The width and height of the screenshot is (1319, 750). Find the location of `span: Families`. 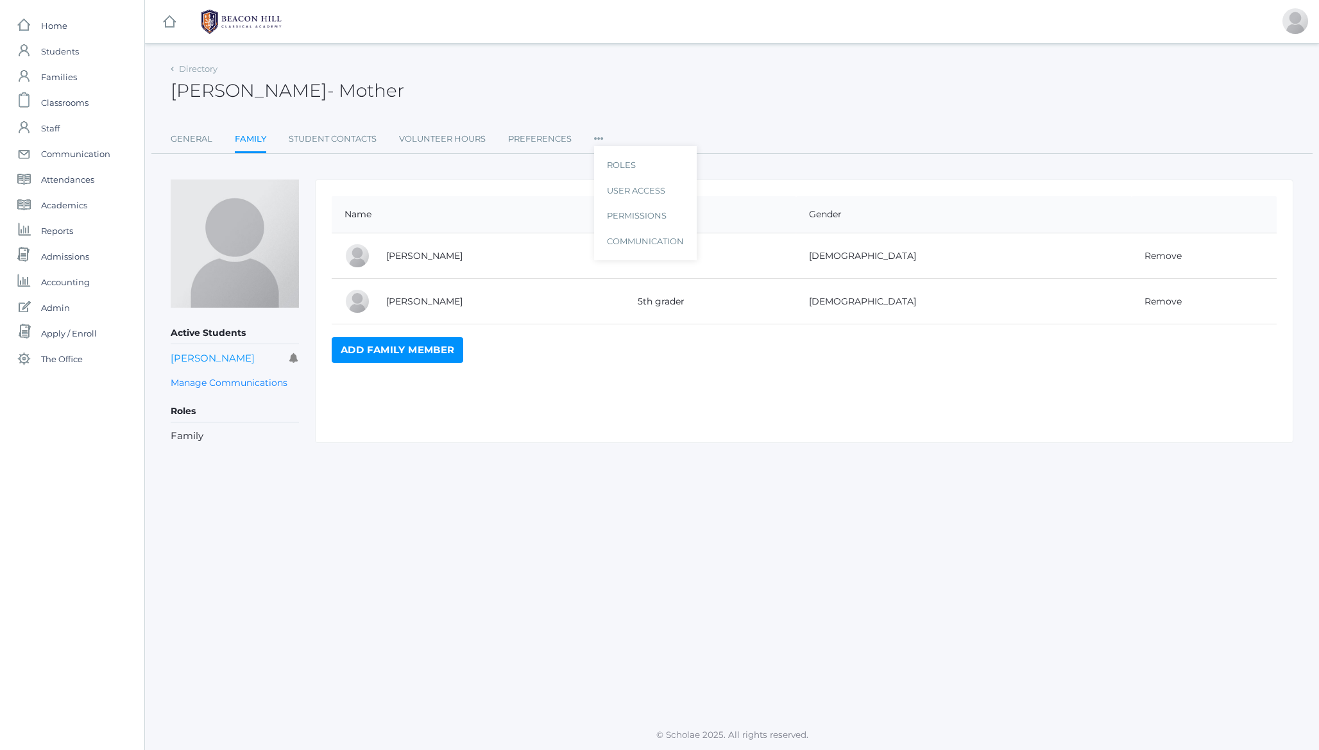

span: Families is located at coordinates (59, 77).